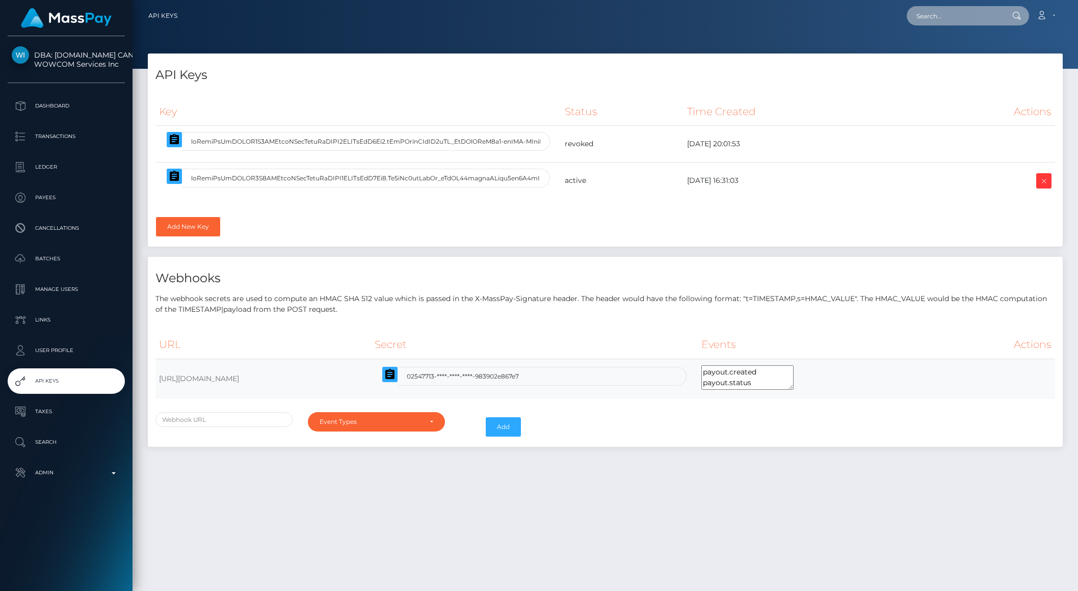 Image resolution: width=1078 pixels, height=591 pixels. I want to click on p: Admin, so click(66, 473).